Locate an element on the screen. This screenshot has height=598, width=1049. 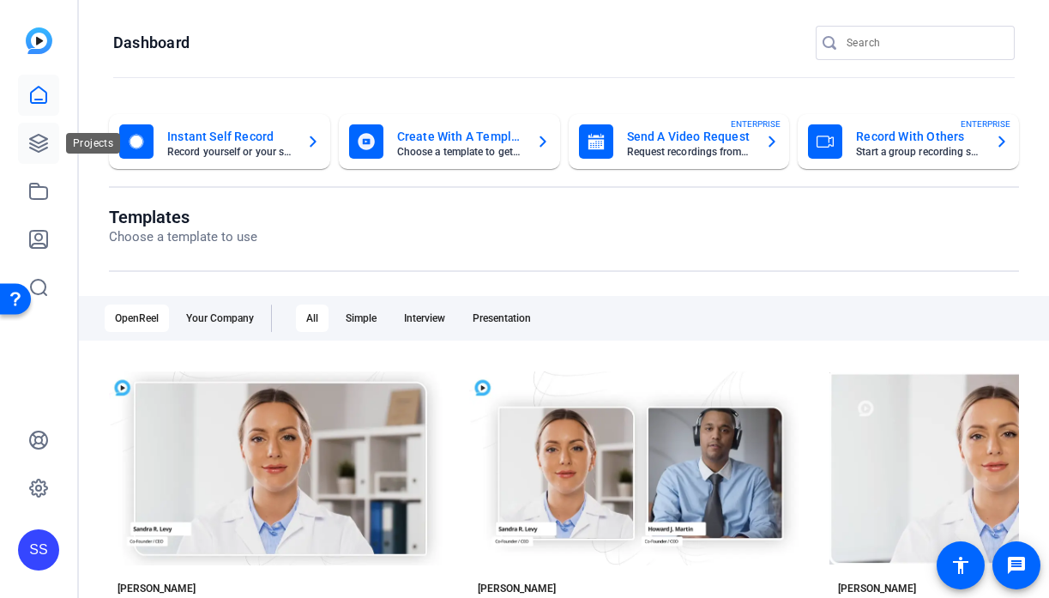
mat-card-title: Send A Video Request is located at coordinates (690, 136).